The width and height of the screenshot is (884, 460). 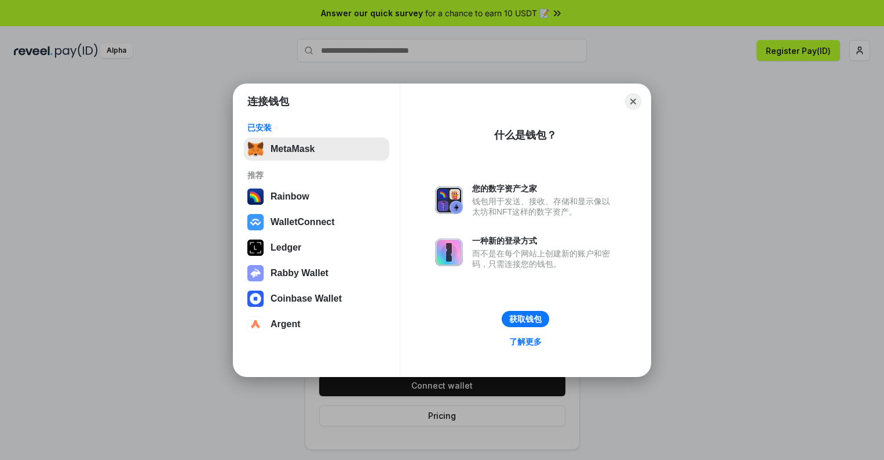 I want to click on button: WalletConnect, so click(x=316, y=222).